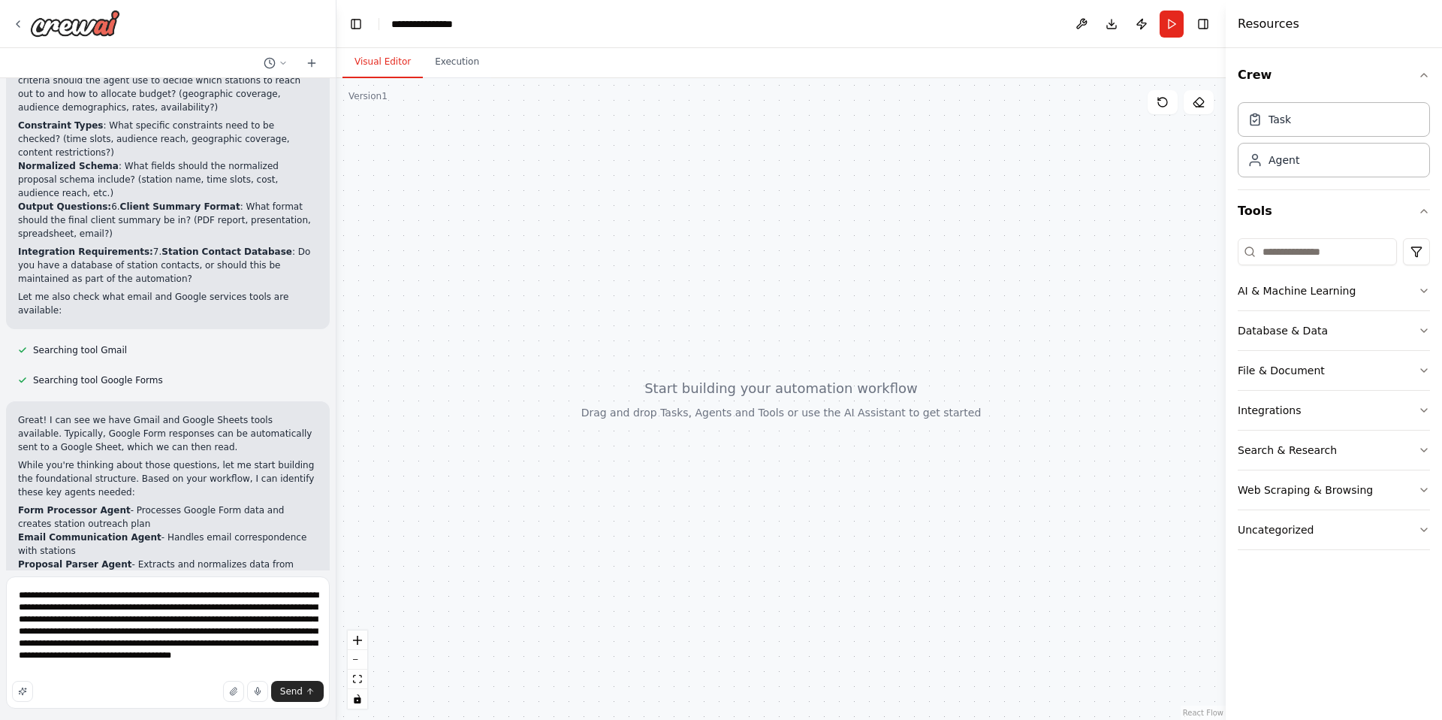 The height and width of the screenshot is (720, 1442). Describe the element at coordinates (1334, 211) in the screenshot. I see `button: Tools` at that location.